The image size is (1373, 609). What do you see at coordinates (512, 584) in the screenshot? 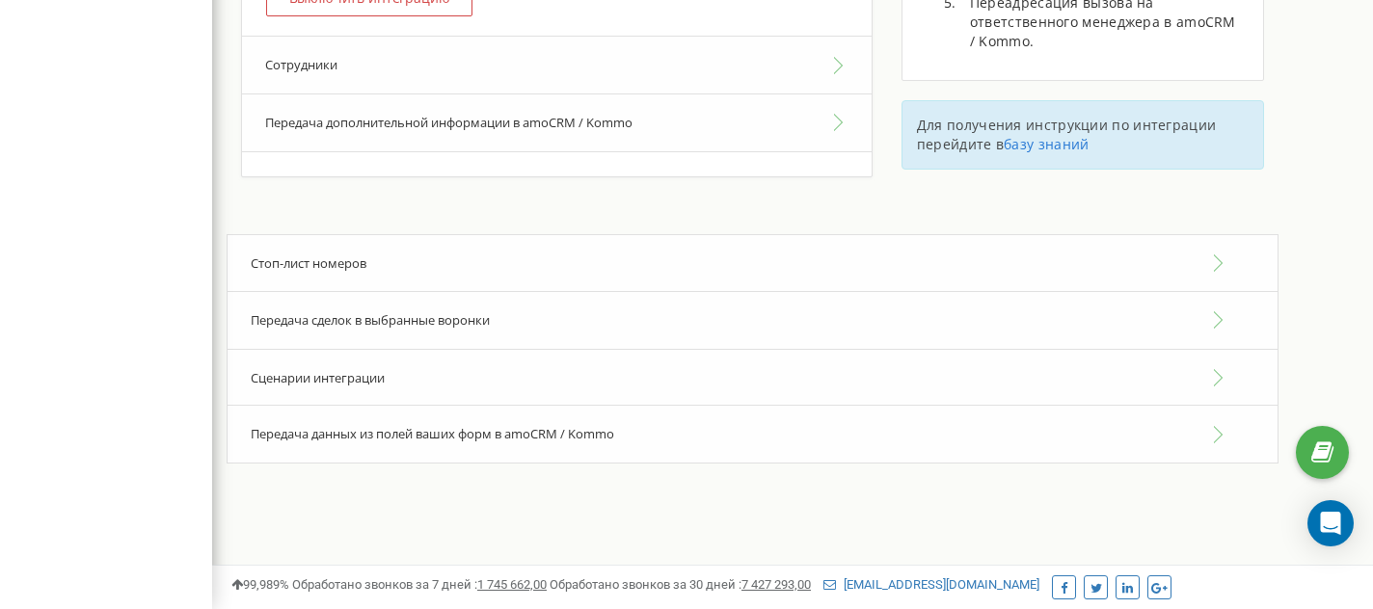
I see `u: 1 745 662,00` at bounding box center [512, 584].